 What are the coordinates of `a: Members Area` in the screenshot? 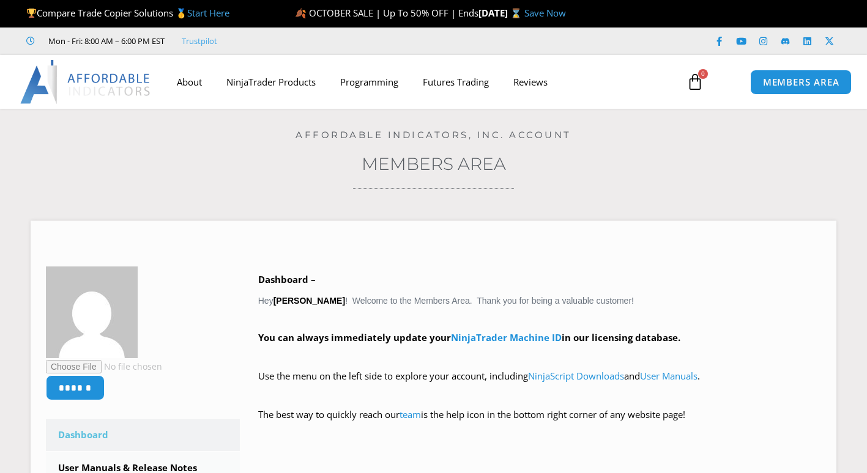 It's located at (434, 164).